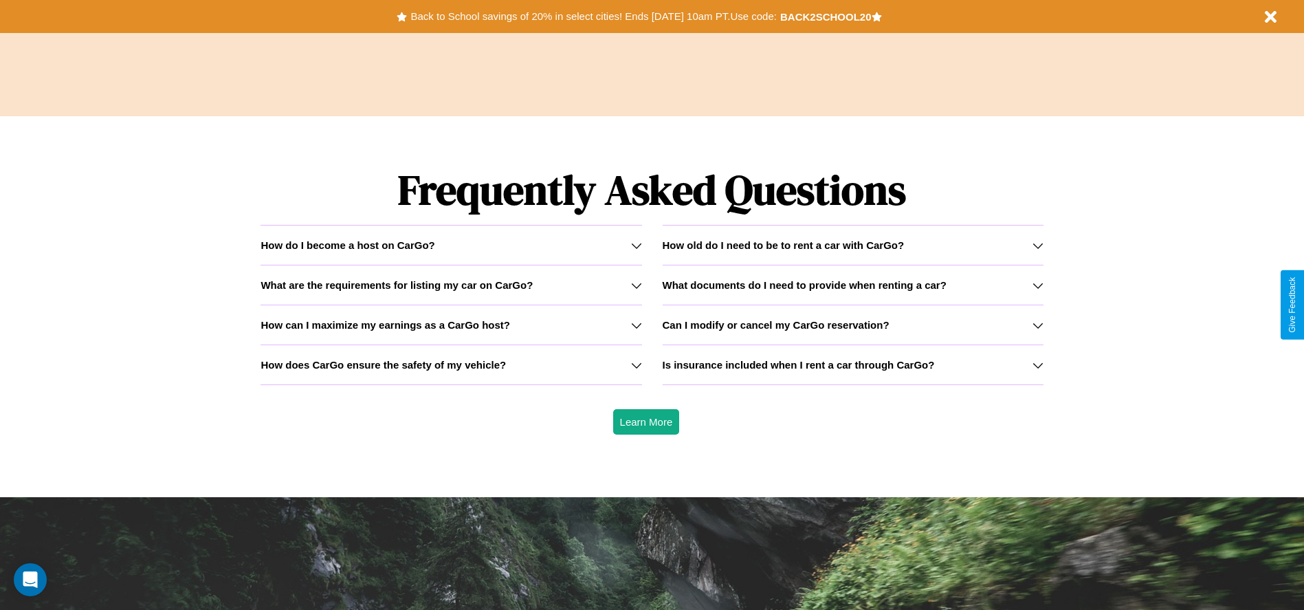 The height and width of the screenshot is (610, 1304). What do you see at coordinates (783, 245) in the screenshot?
I see `h3: How old do I need to be to rent a car with CarGo?` at bounding box center [783, 245].